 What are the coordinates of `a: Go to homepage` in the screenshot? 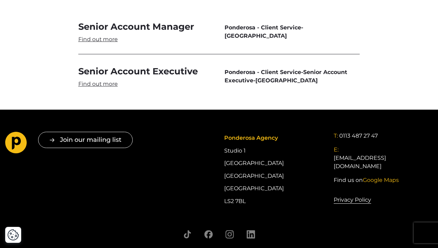 It's located at (16, 144).